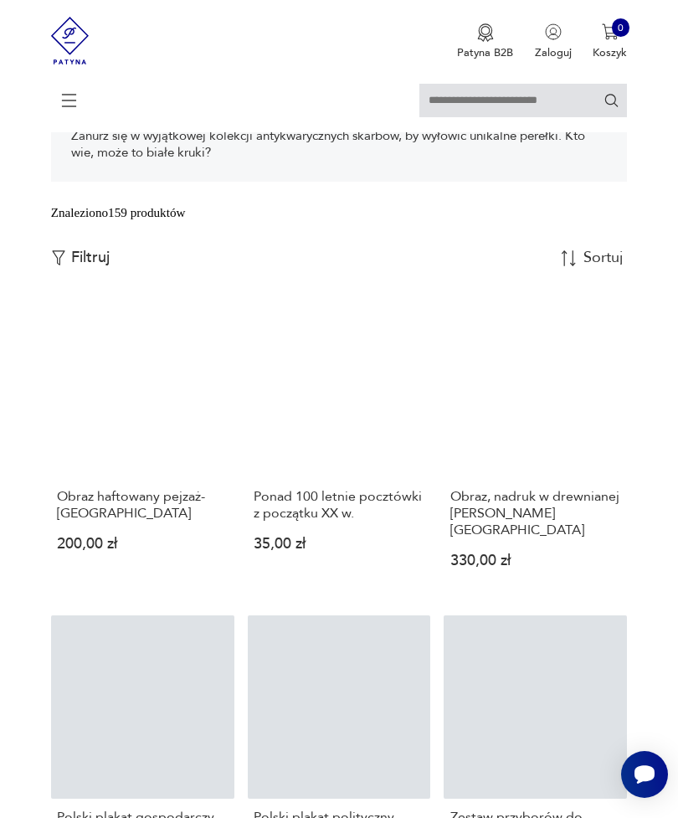 Image resolution: width=678 pixels, height=818 pixels. Describe the element at coordinates (610, 32) in the screenshot. I see `img: Ikona koszyka` at that location.